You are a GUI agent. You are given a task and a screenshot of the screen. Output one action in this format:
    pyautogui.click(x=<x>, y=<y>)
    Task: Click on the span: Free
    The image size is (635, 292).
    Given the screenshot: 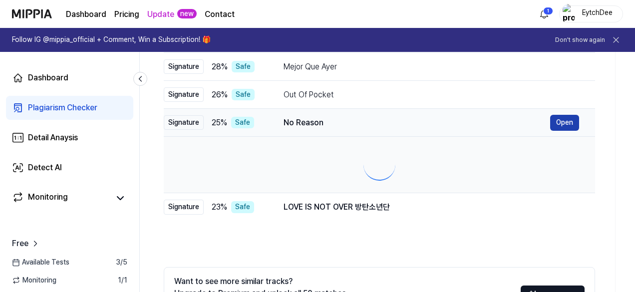 What is the action you would take?
    pyautogui.click(x=20, y=244)
    